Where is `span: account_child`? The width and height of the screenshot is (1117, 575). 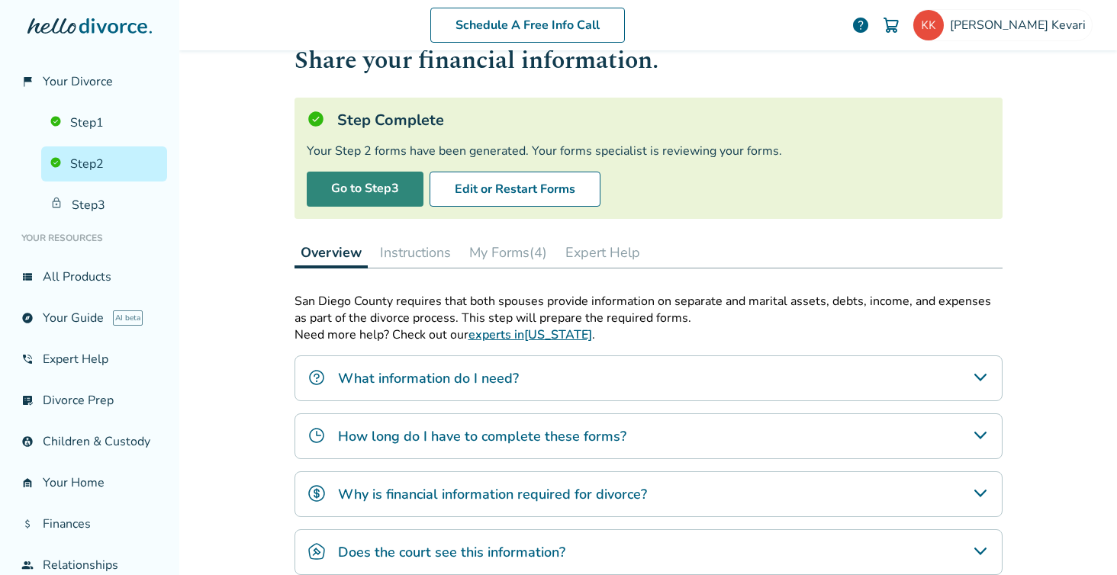
span: account_child is located at coordinates (27, 442).